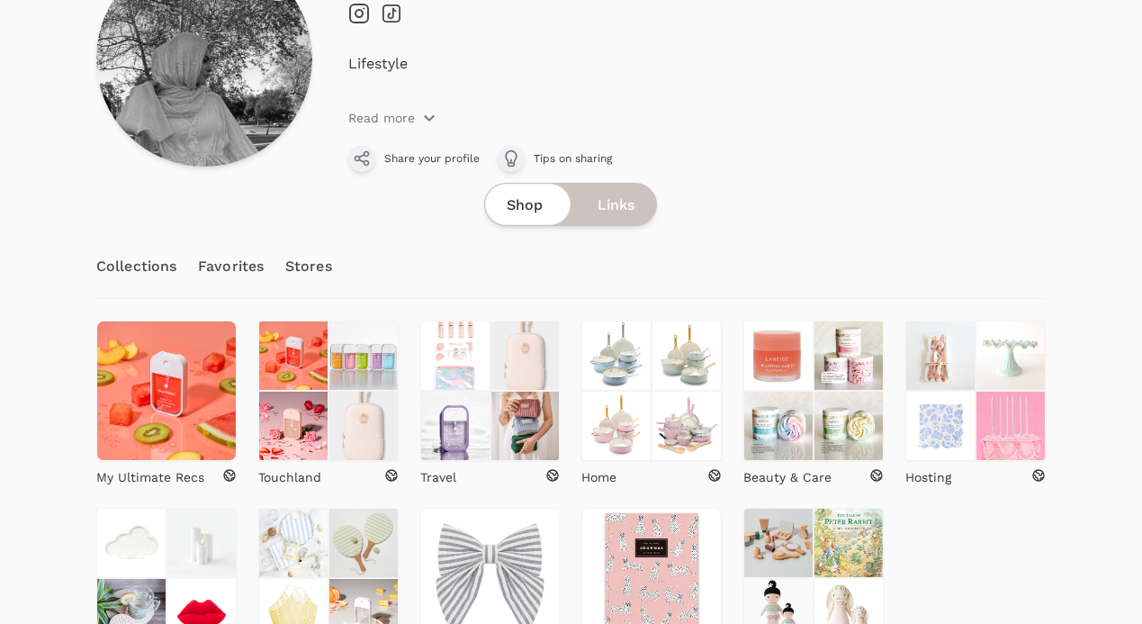  Describe the element at coordinates (432, 158) in the screenshot. I see `span: Share your profile` at that location.